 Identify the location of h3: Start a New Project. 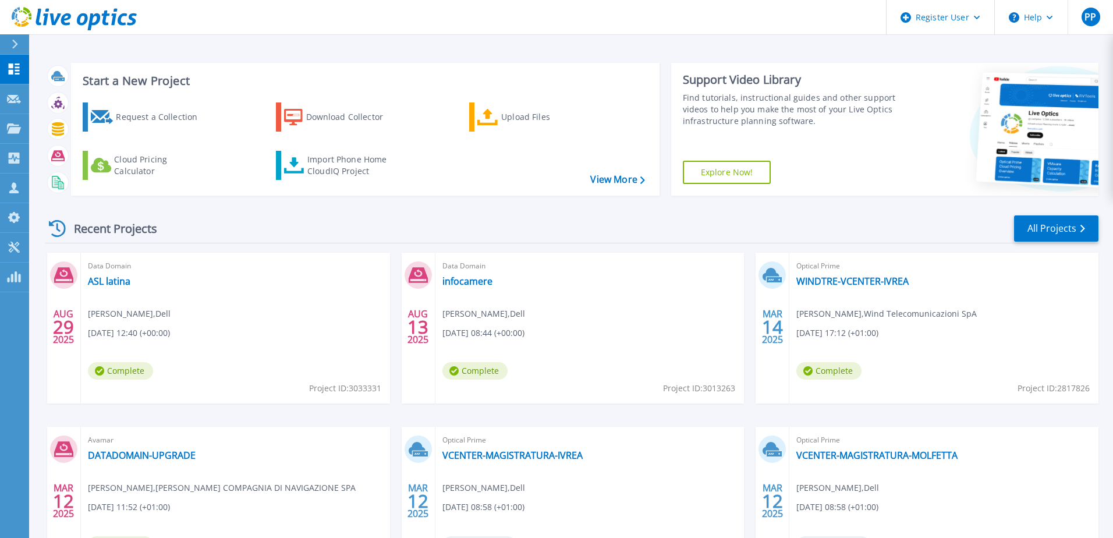
(363, 81).